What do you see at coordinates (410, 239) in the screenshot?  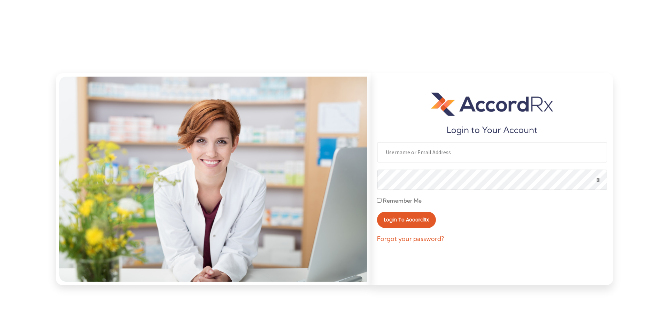 I see `a: Forgot your password?` at bounding box center [410, 239].